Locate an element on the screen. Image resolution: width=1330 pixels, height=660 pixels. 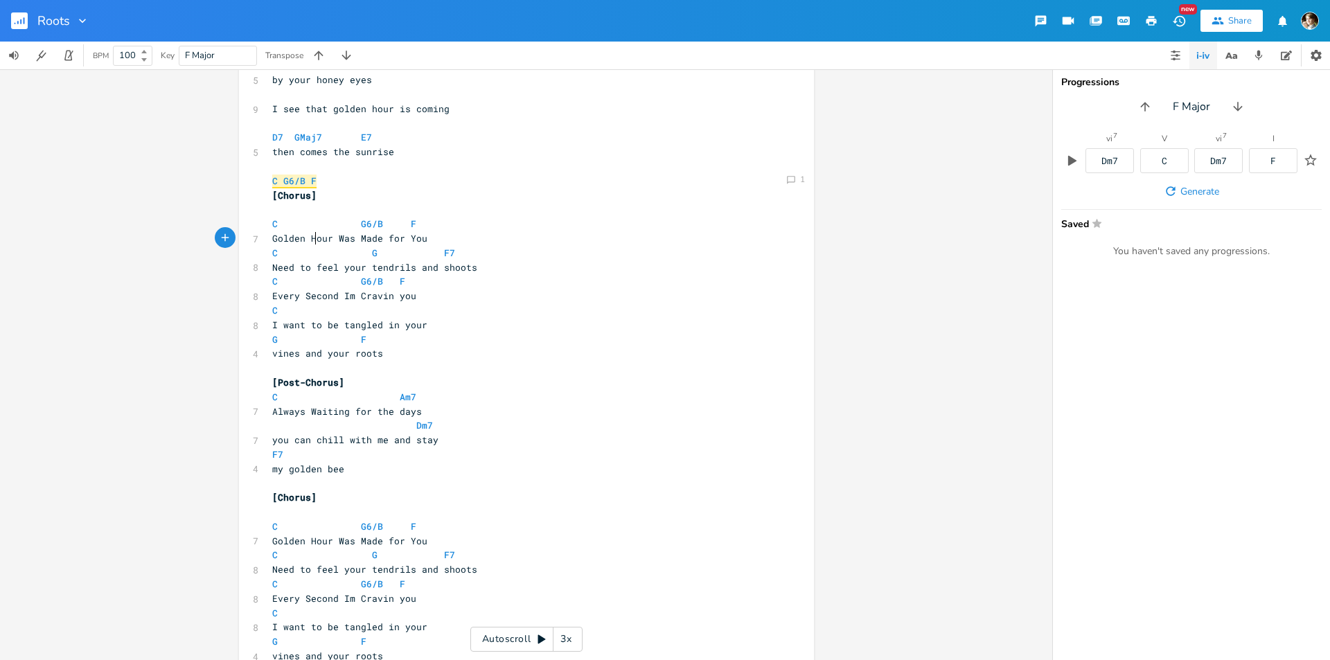
span: D7 is located at coordinates (278, 137).